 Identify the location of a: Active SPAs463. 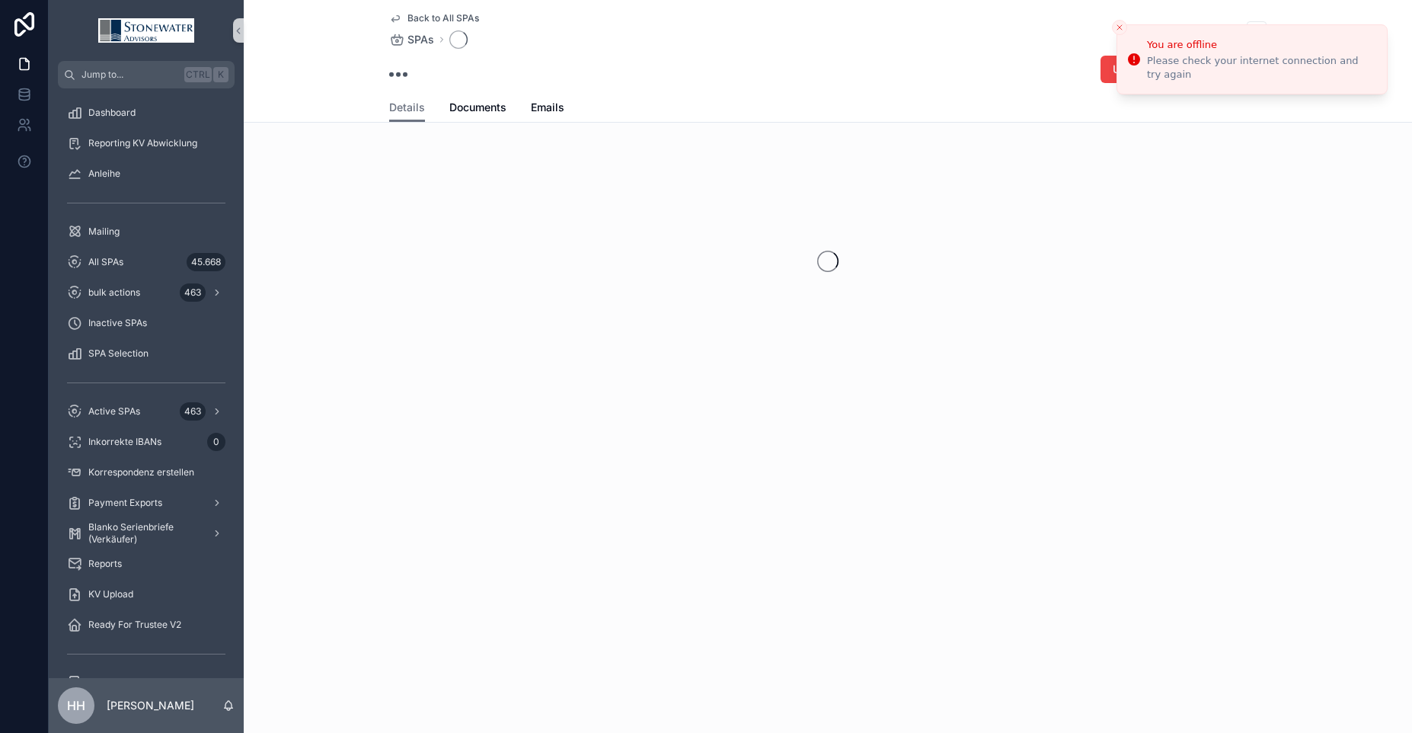
(146, 411).